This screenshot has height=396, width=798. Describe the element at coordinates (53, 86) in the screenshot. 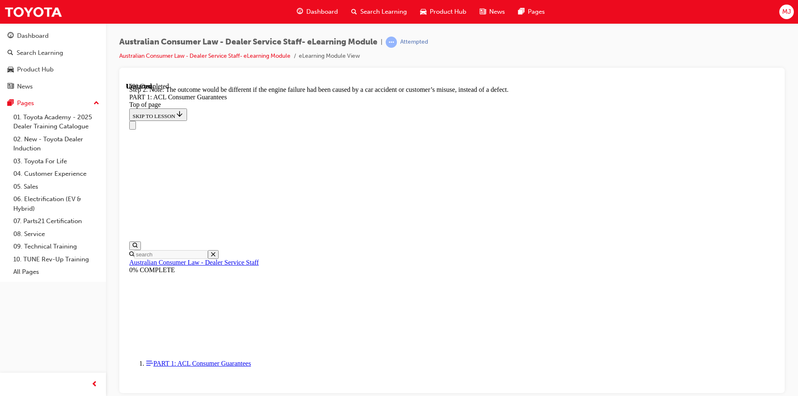

I see `a: News` at that location.